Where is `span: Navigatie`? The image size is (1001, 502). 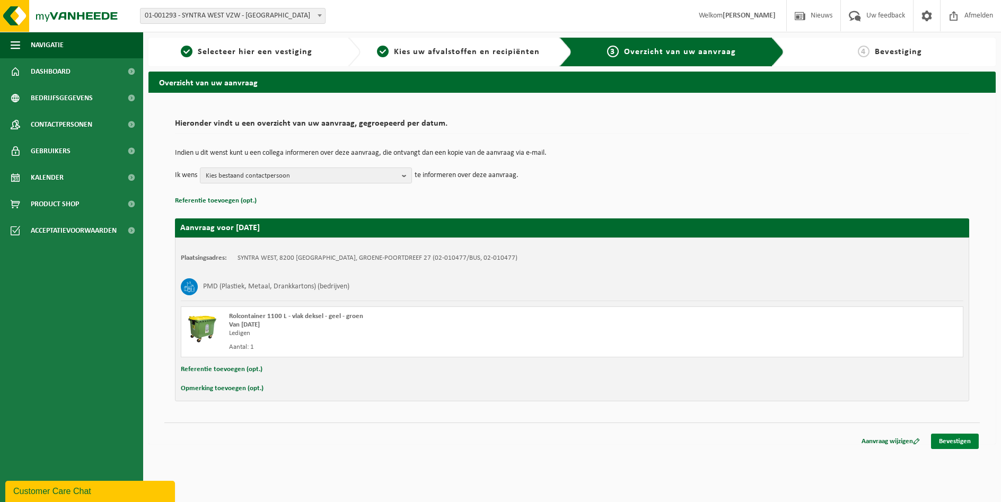 span: Navigatie is located at coordinates (47, 45).